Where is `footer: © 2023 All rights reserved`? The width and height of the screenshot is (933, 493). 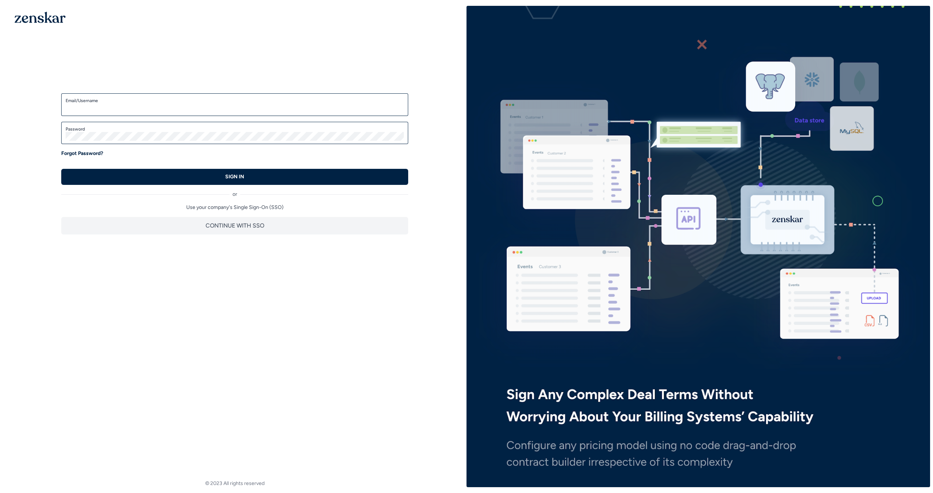 footer: © 2023 All rights reserved is located at coordinates (235, 483).